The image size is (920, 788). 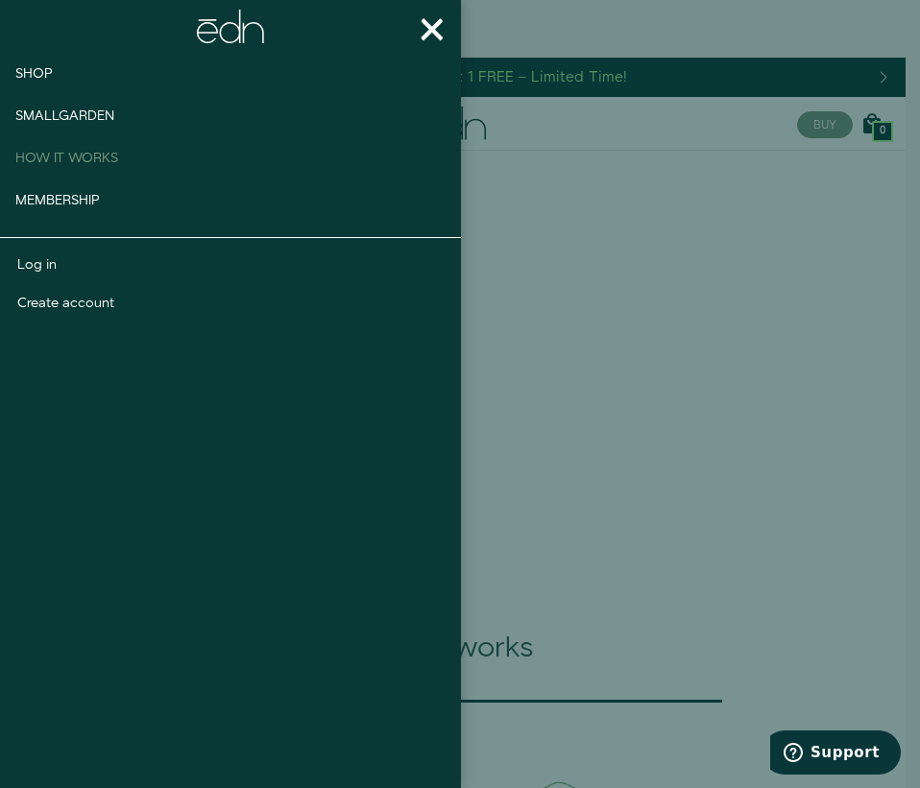 What do you see at coordinates (58, 201) in the screenshot?
I see `span: Membership` at bounding box center [58, 201].